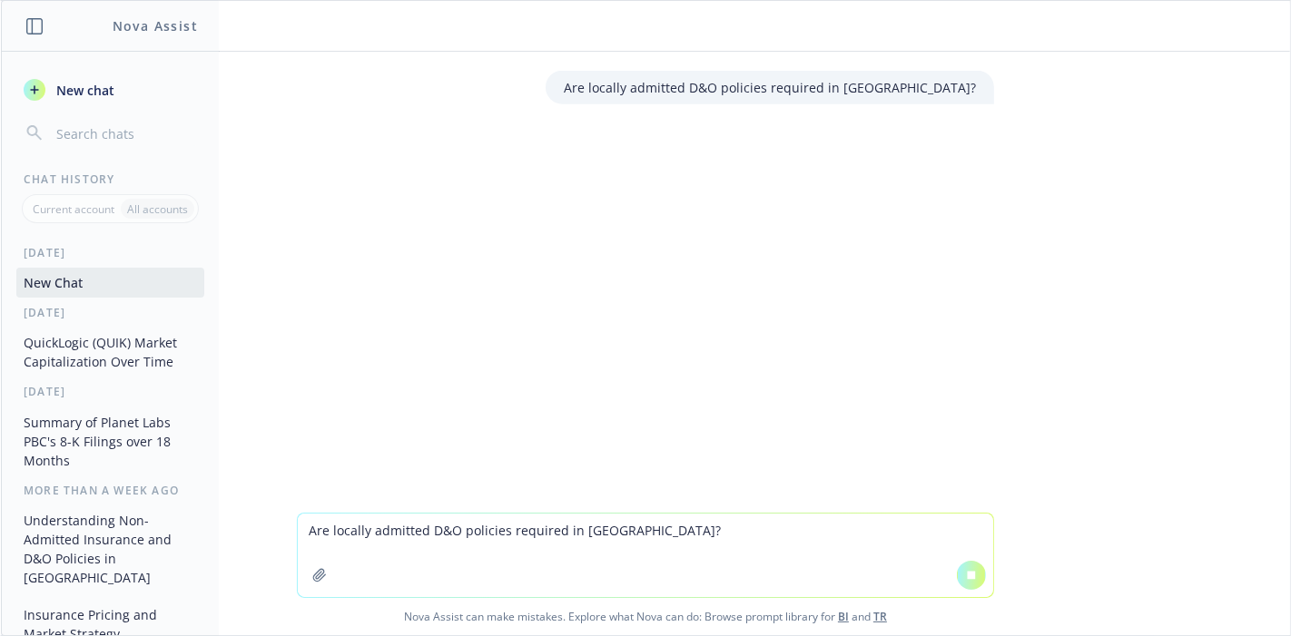  I want to click on a: TR, so click(880, 616).